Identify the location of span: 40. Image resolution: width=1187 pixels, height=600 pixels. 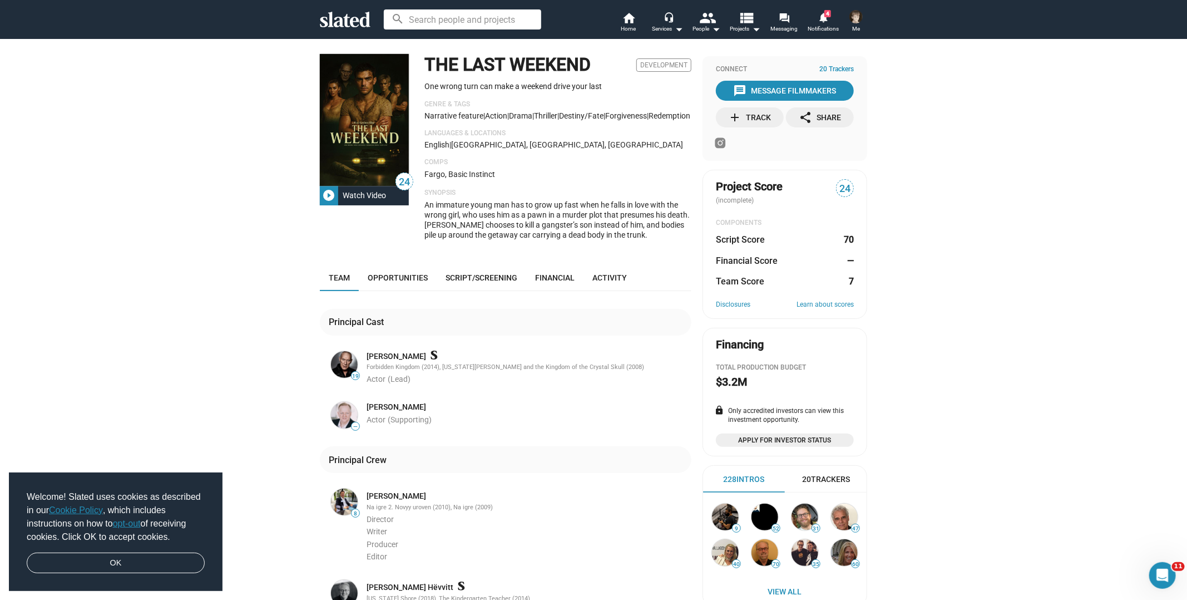
(736, 564).